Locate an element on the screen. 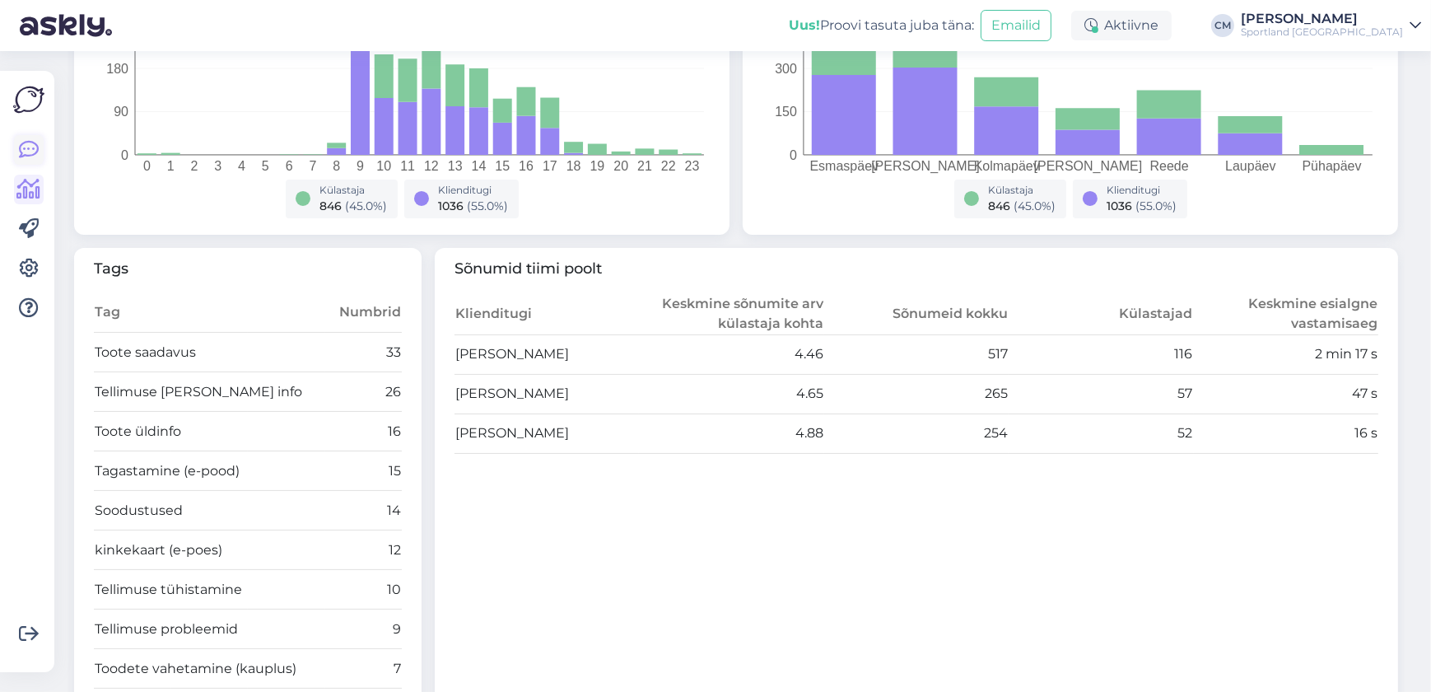  td: Tagastamine (e-pood) is located at coordinates (209, 471).